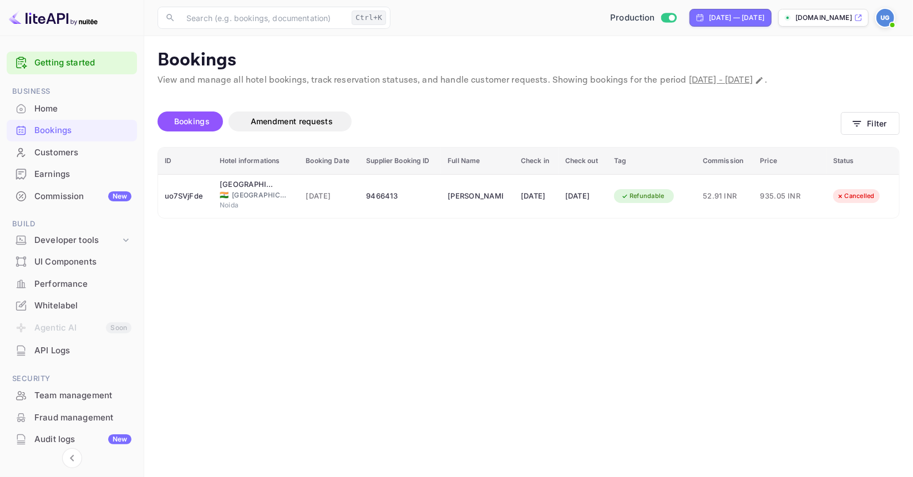  Describe the element at coordinates (790, 161) in the screenshot. I see `th: Price` at that location.